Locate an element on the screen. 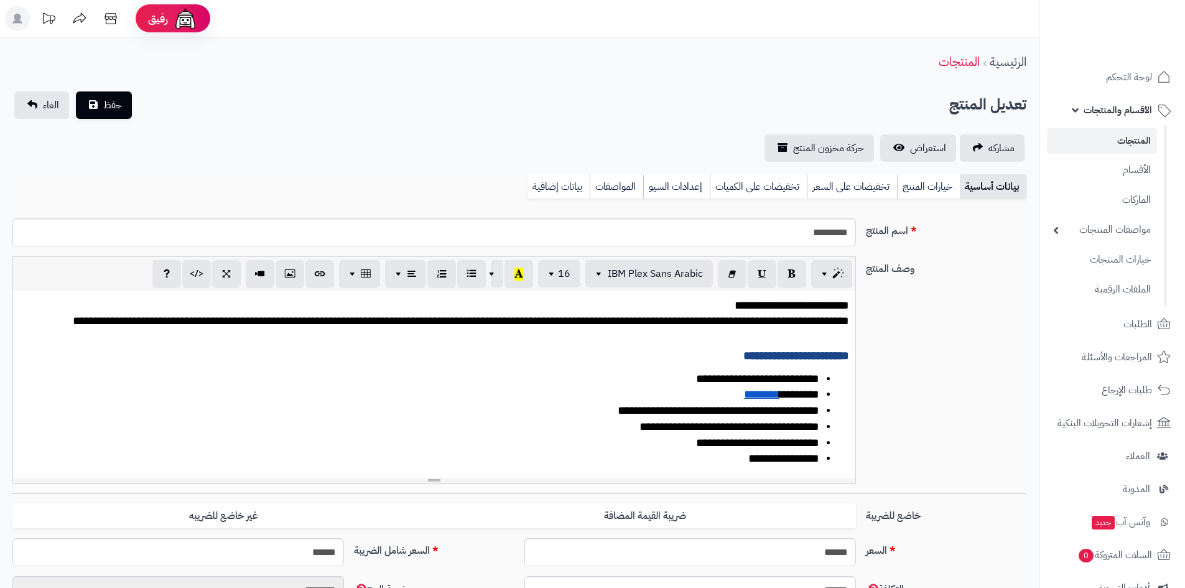  a: إعدادات السيو is located at coordinates (676, 187).